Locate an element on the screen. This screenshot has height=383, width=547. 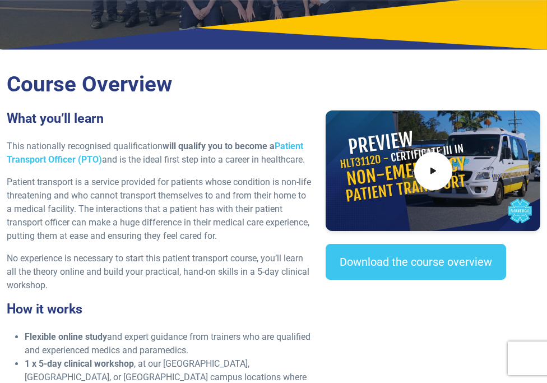
p: This nationally recognised qualification and is the ideal first step into a career in healthcare. is located at coordinates (159, 153).